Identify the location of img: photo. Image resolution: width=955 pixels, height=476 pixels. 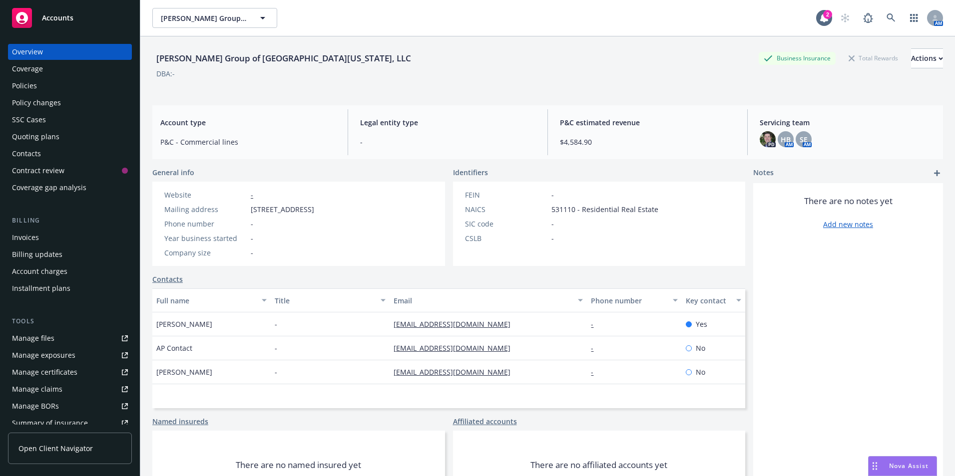
(767, 139).